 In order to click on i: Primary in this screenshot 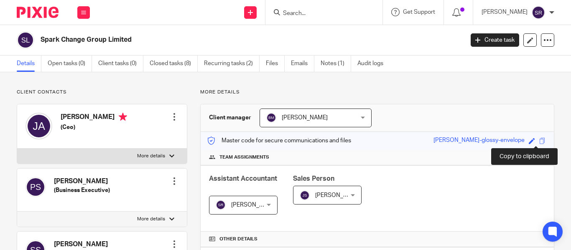, I will do `click(123, 117)`.